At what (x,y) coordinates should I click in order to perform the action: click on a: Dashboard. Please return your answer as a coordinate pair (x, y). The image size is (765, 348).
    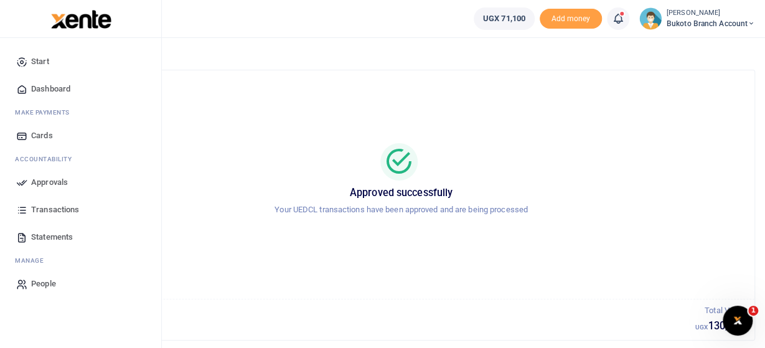
    Looking at the image, I should click on (80, 89).